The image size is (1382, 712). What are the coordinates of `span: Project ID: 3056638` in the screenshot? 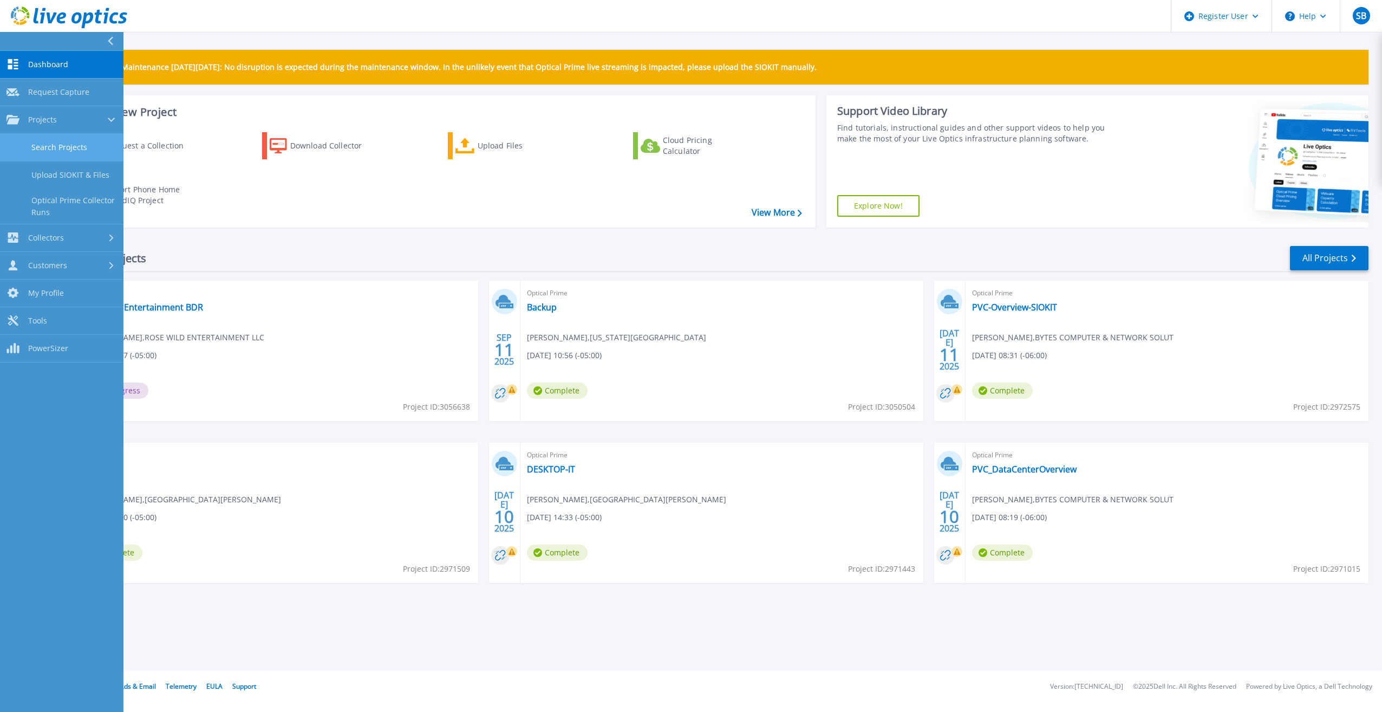 It's located at (437, 407).